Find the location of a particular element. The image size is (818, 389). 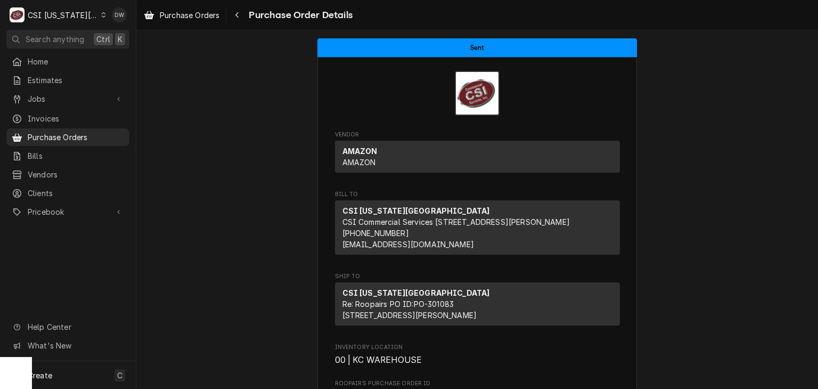

div: CSI Kansas City's Avatar is located at coordinates (17, 15).